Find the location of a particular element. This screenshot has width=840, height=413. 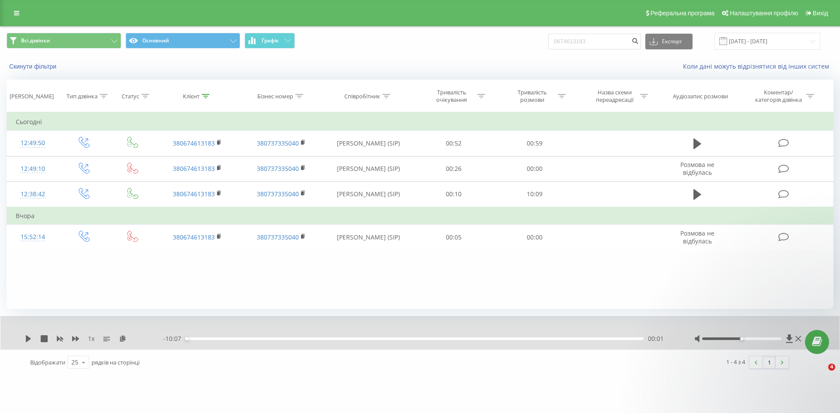

input: Пошук за номером is located at coordinates (594, 42).